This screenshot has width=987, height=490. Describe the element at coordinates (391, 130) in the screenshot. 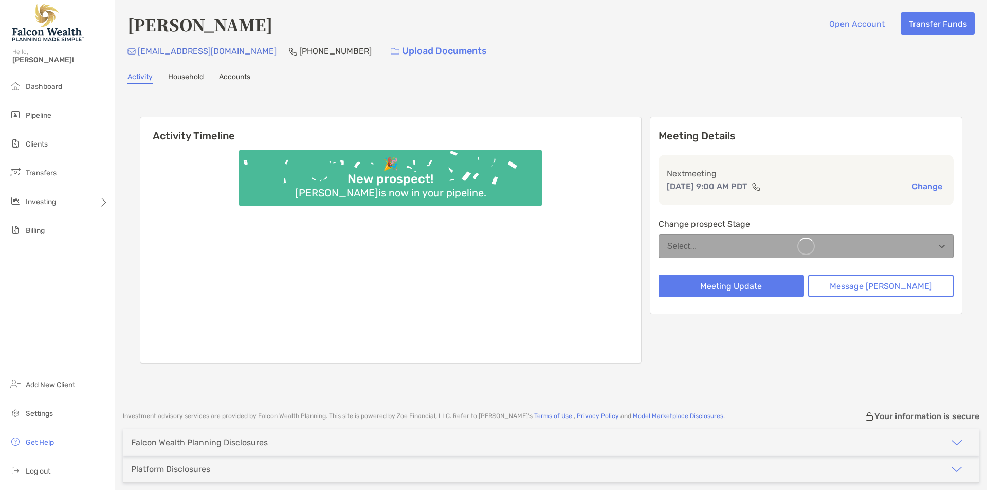

I see `h6: Activity Timeline` at that location.